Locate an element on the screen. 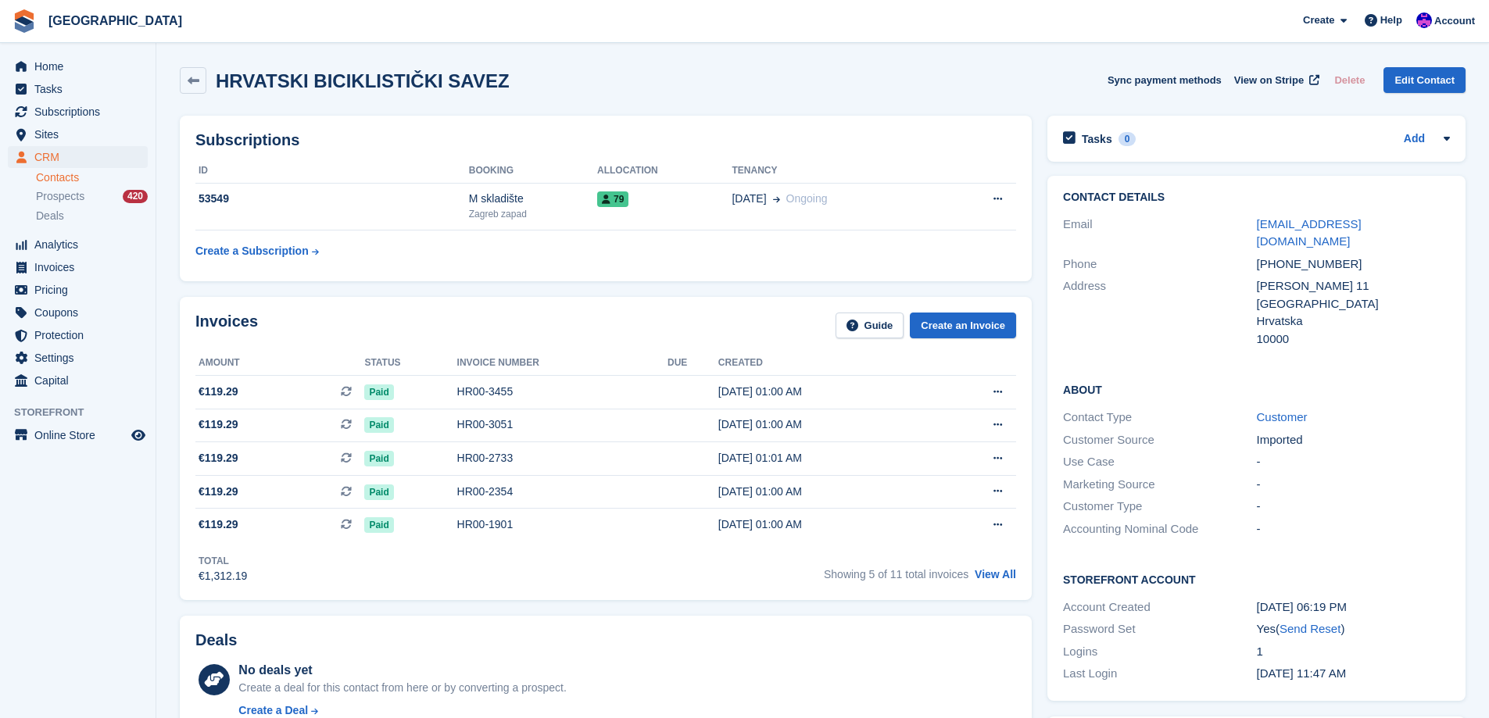 The height and width of the screenshot is (718, 1489). span: Subscriptions is located at coordinates (81, 112).